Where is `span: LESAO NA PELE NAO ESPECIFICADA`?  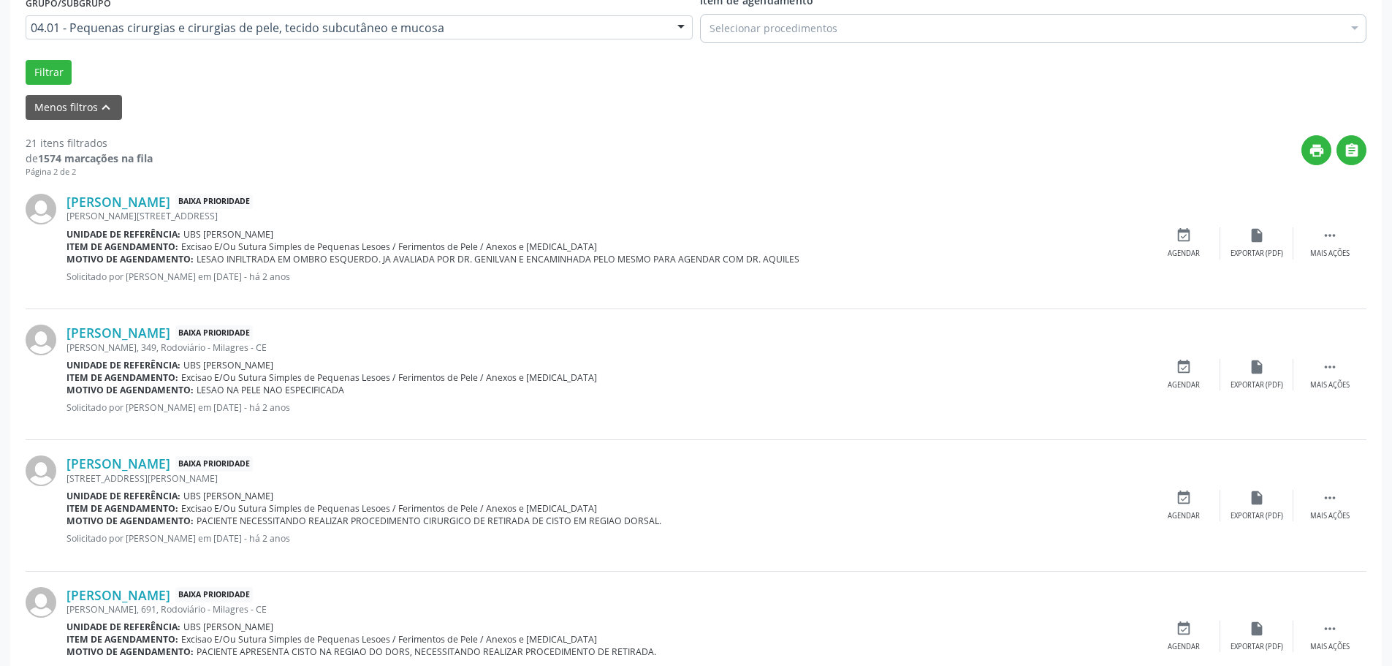 span: LESAO NA PELE NAO ESPECIFICADA is located at coordinates (270, 389).